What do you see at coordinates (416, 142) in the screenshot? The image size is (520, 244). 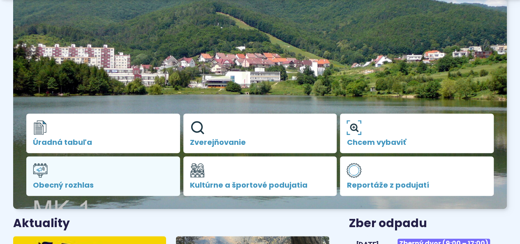 I see `span: Chcem vybaviť` at bounding box center [416, 142].